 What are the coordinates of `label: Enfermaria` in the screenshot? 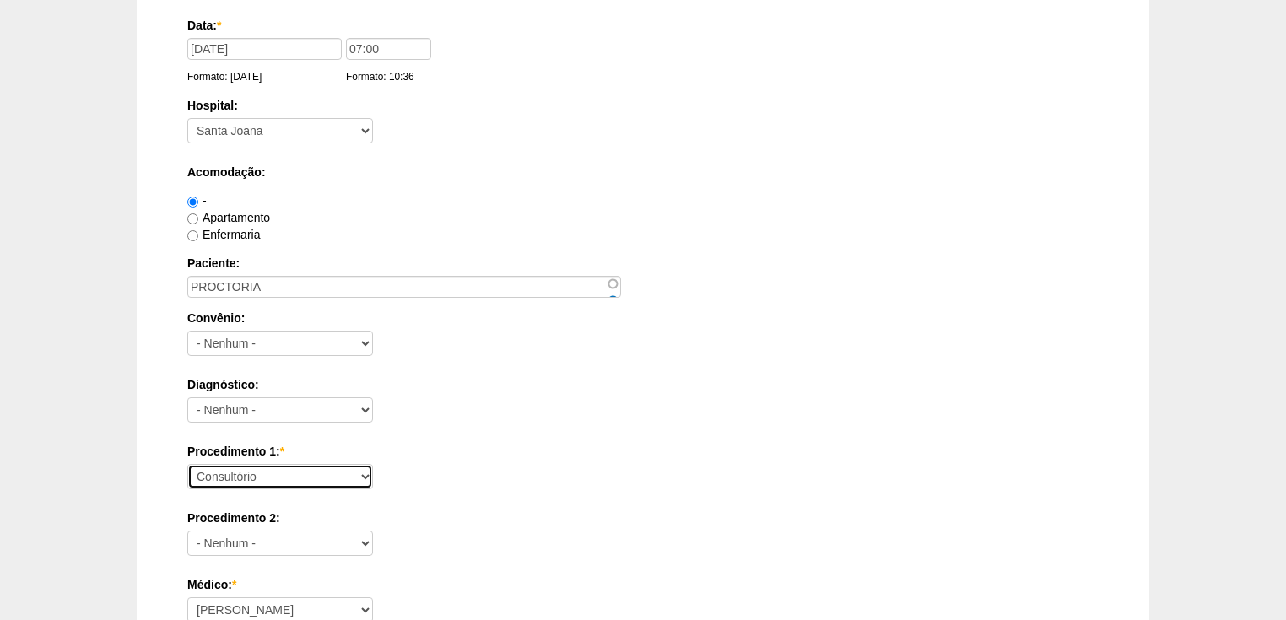 It's located at (224, 235).